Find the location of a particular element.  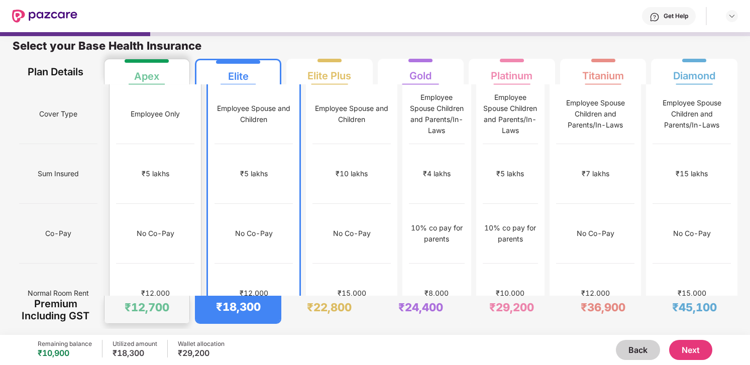

div: ₹10,900 is located at coordinates (65, 353).